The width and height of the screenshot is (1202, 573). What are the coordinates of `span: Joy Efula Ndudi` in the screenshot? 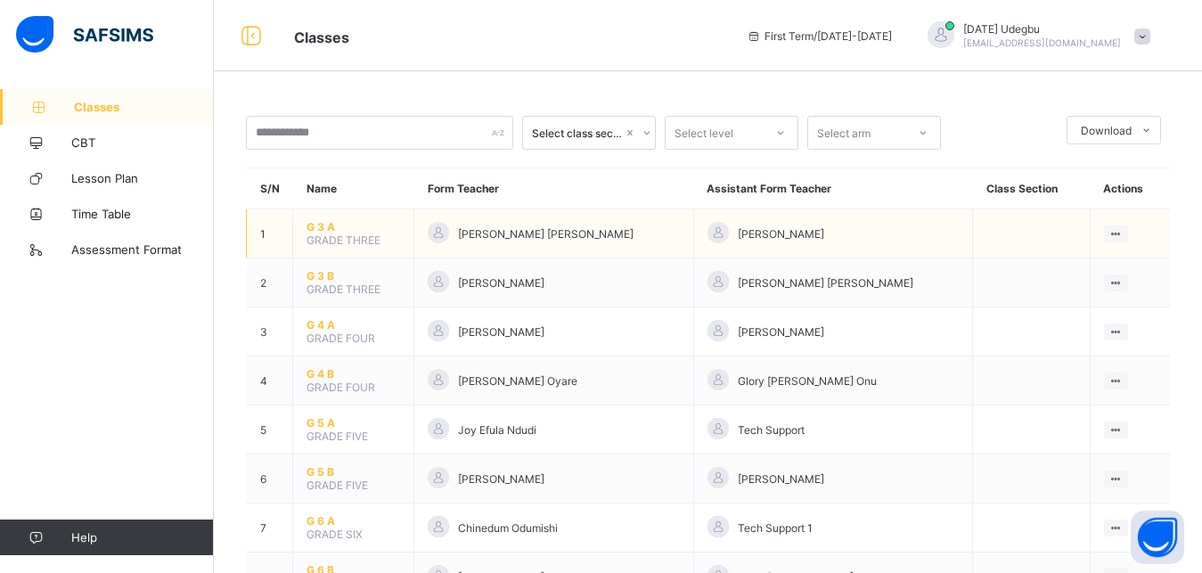 It's located at (497, 429).